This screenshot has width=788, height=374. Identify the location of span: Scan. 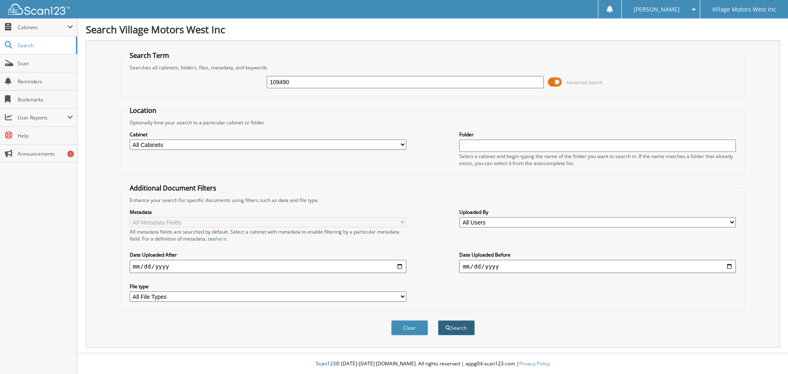
(45, 63).